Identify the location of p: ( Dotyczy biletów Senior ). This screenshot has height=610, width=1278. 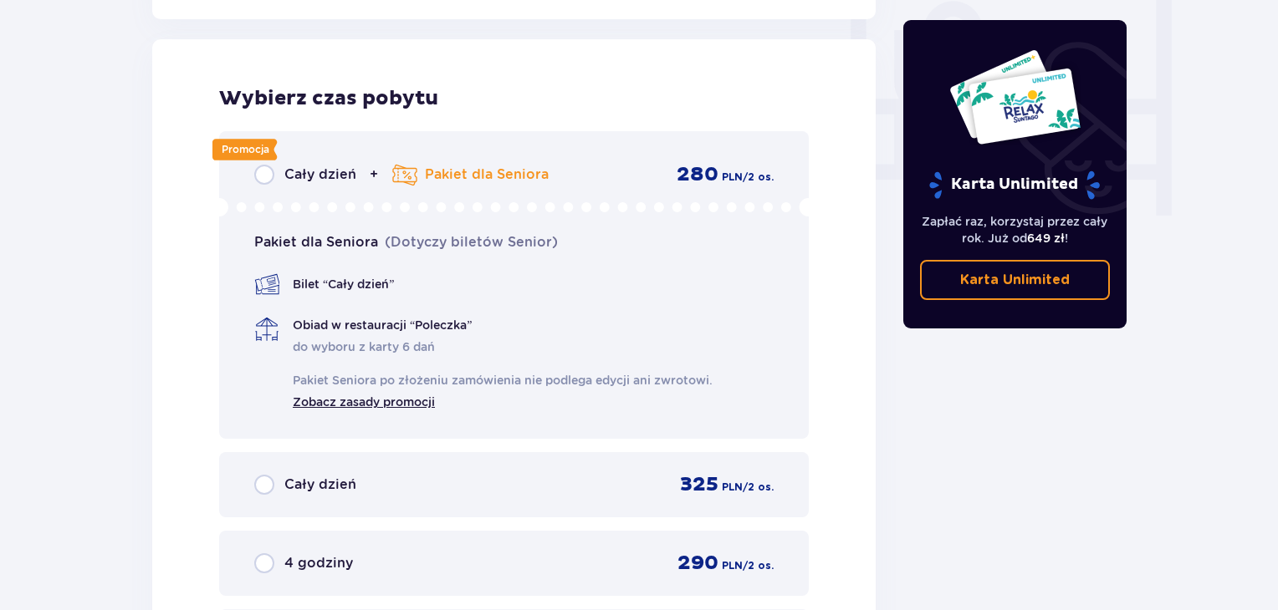
(471, 242).